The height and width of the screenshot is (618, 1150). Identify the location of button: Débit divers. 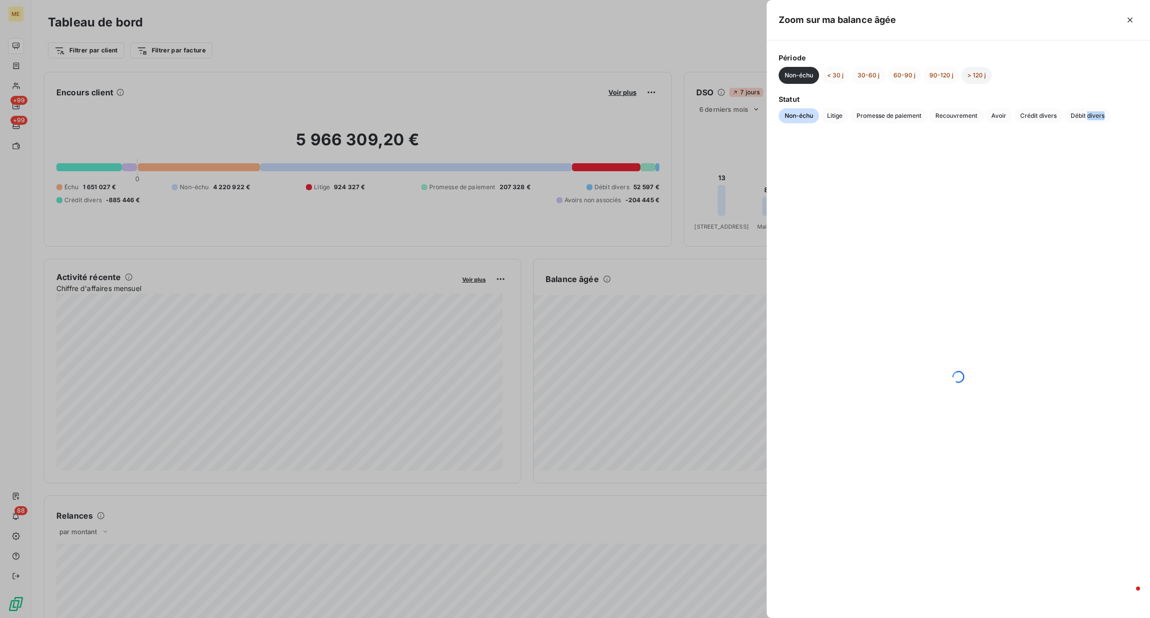
(1088, 116).